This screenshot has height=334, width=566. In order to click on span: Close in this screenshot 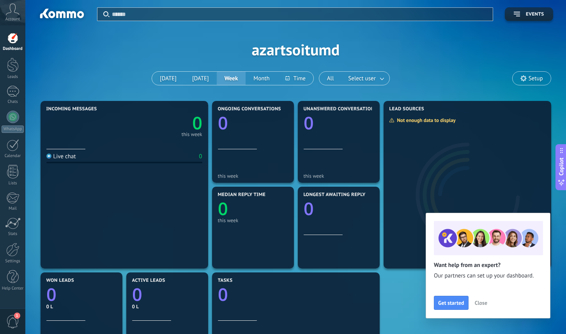, I will do `click(481, 303)`.